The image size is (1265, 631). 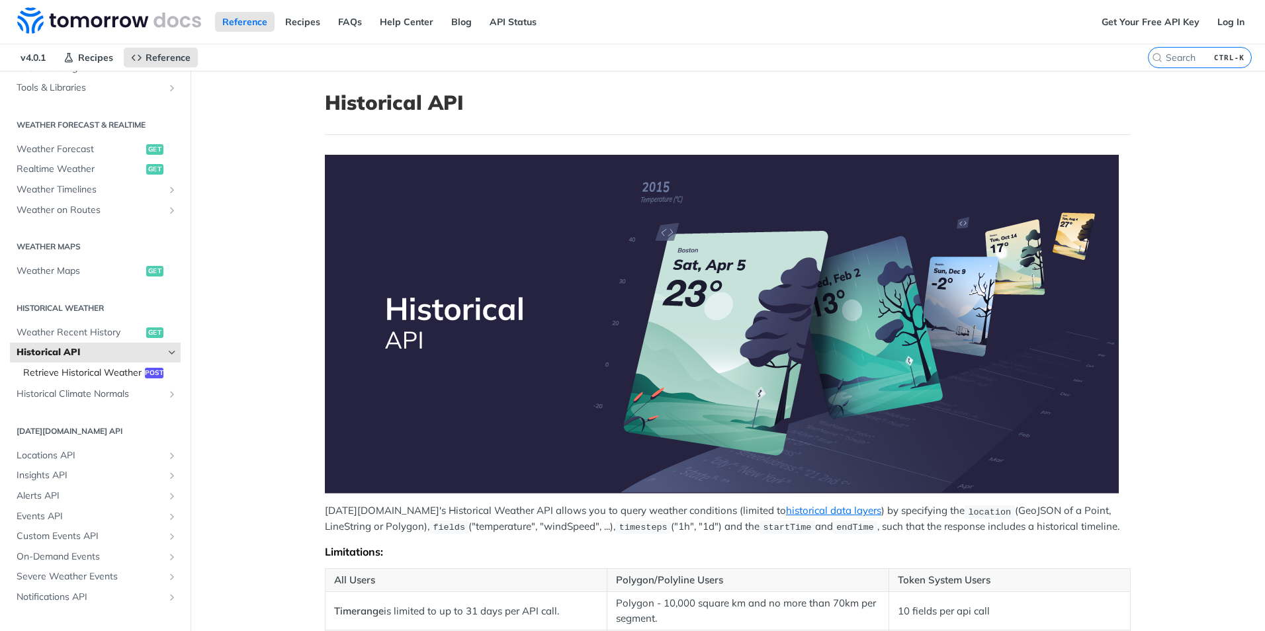 I want to click on img: Tomorrow.io Weather API Docs, so click(x=109, y=21).